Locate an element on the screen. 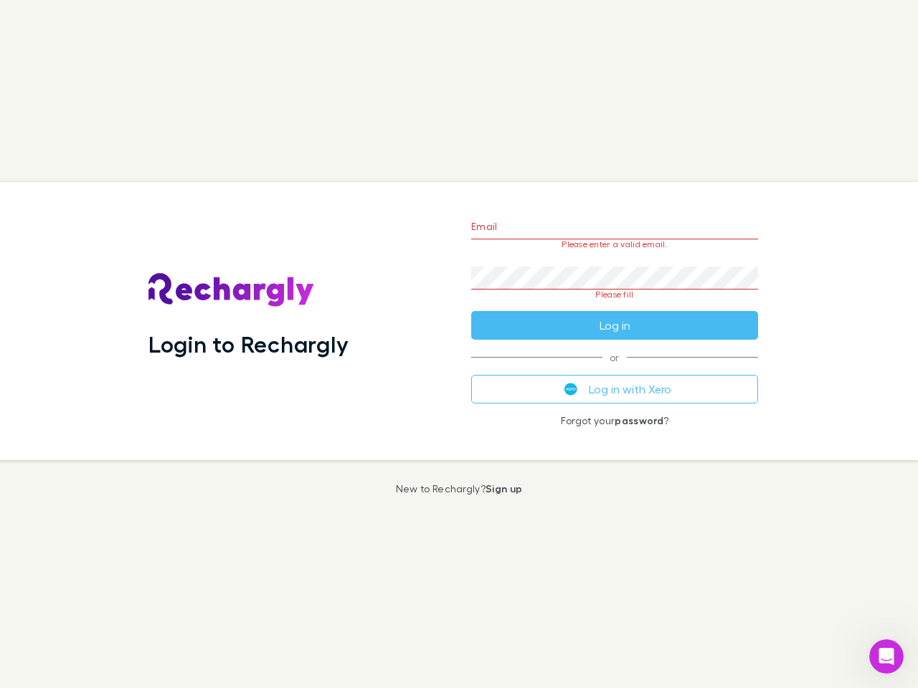  button: Log in is located at coordinates (615, 326).